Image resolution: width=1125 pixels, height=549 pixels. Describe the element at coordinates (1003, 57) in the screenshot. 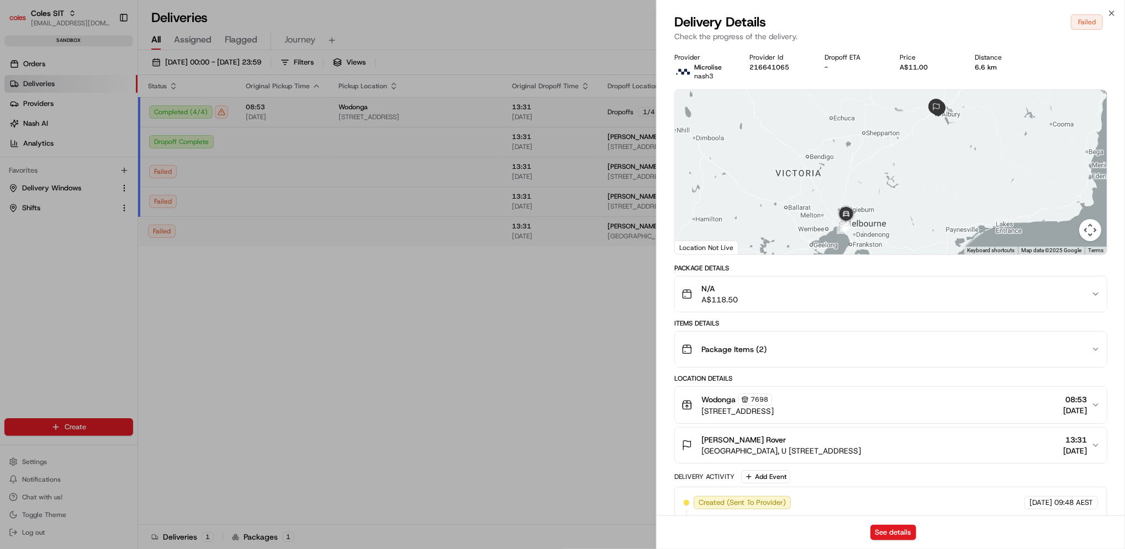

I see `div: Distance` at that location.